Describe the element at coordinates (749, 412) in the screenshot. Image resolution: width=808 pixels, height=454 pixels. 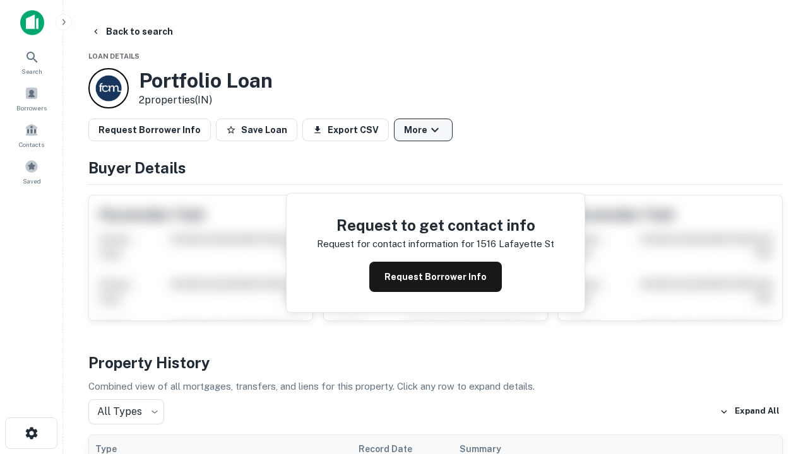
I see `button: Expand All` at that location.